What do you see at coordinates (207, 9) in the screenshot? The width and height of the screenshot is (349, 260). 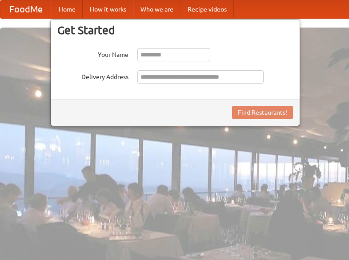 I see `a: Recipe videos` at bounding box center [207, 9].